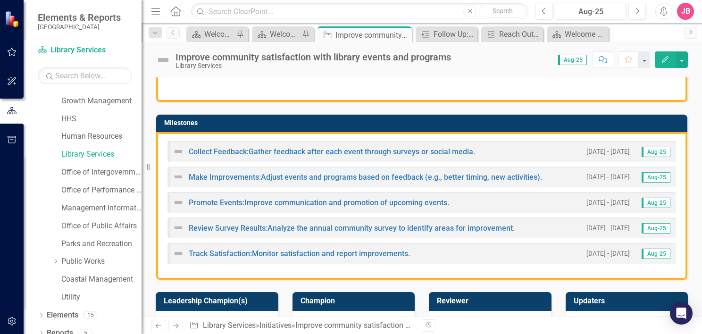  What do you see at coordinates (275, 325) in the screenshot?
I see `a: Initiatives` at bounding box center [275, 325].